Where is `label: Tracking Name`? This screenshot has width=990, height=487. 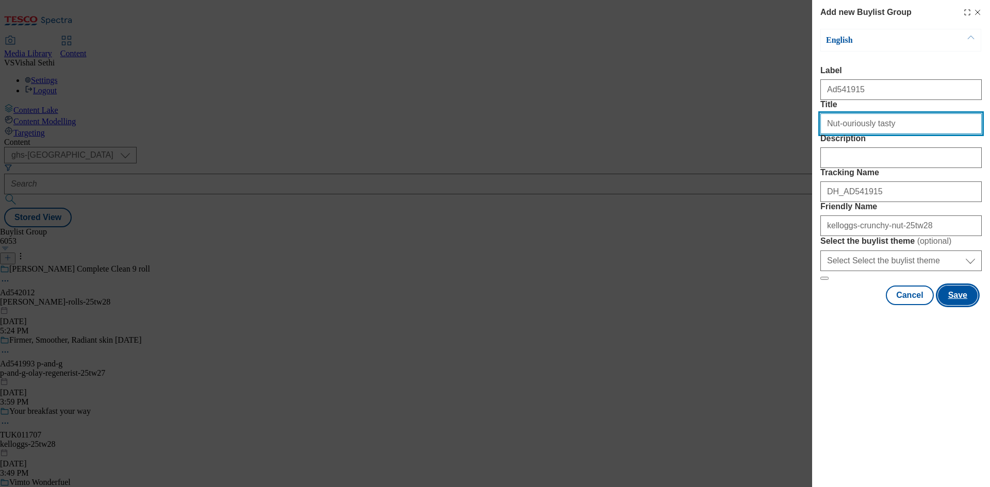
label: Tracking Name is located at coordinates (901, 173).